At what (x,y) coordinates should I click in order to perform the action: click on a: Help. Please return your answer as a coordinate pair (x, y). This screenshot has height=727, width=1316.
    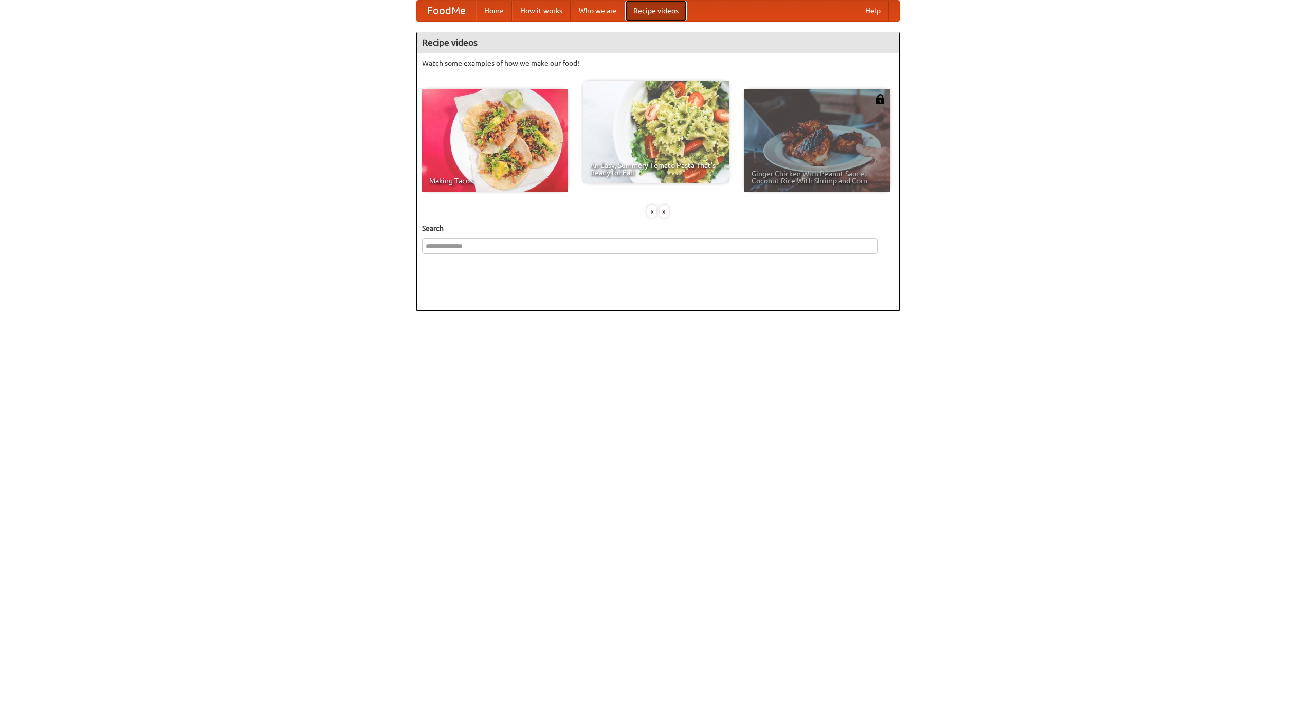
    Looking at the image, I should click on (873, 11).